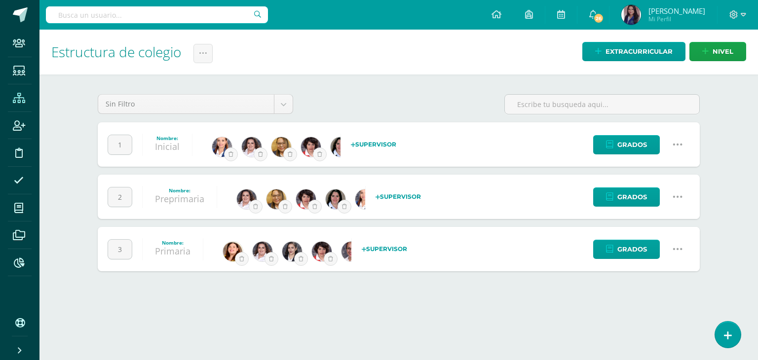 This screenshot has height=360, width=758. What do you see at coordinates (717, 51) in the screenshot?
I see `a: nivel` at bounding box center [717, 51].